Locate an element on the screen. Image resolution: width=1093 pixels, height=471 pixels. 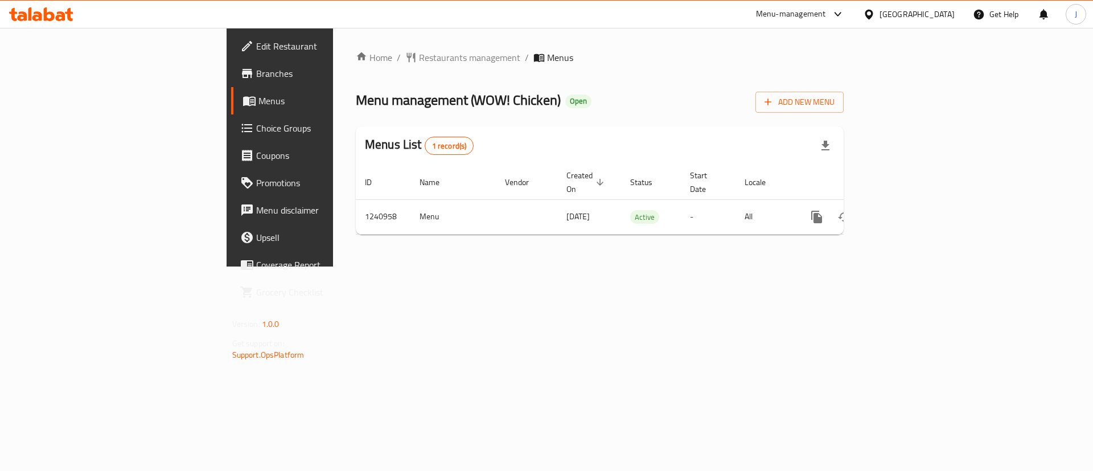
a: Menus is located at coordinates (320, 101).